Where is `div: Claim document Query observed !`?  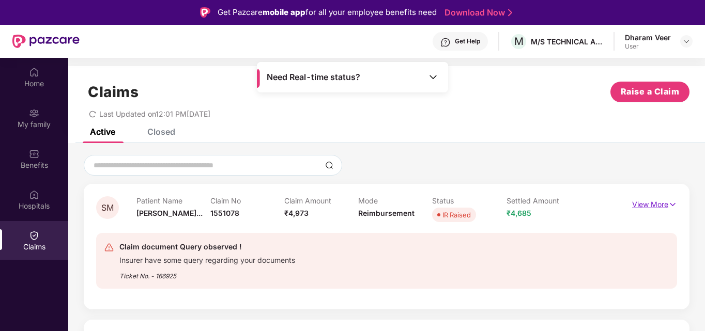
div: Claim document Query observed ! is located at coordinates (207, 247).